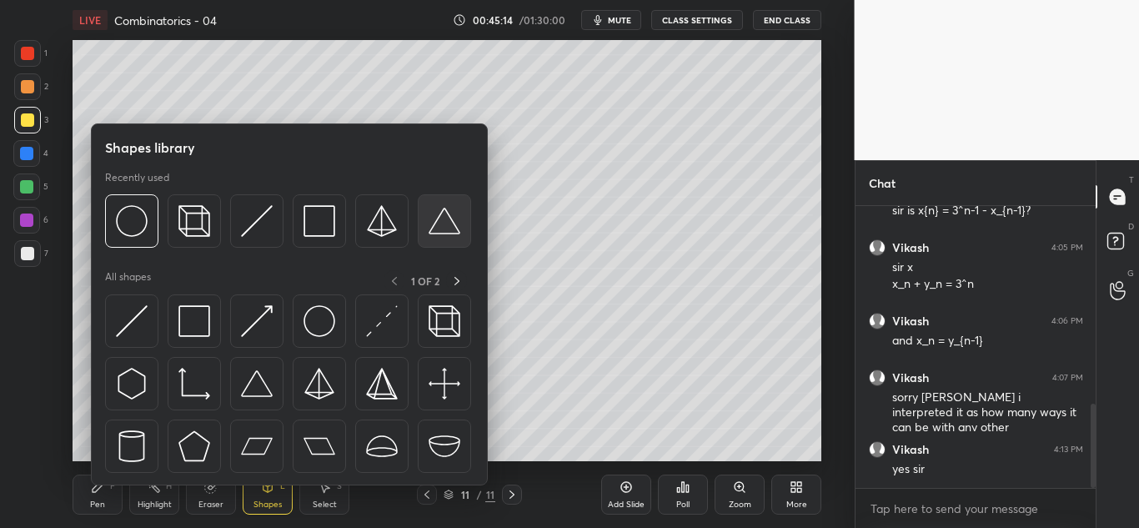  What do you see at coordinates (211, 504) in the screenshot?
I see `div: Eraser` at bounding box center [211, 504].